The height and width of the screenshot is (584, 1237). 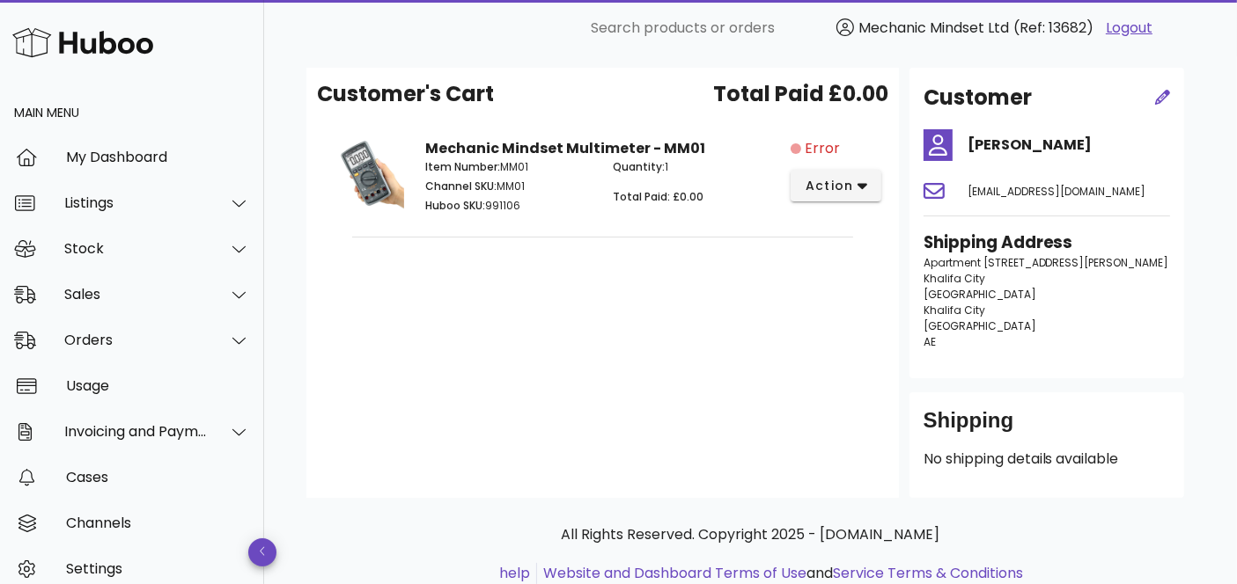 What do you see at coordinates (638, 166) in the screenshot?
I see `span: Quantity:` at bounding box center [638, 166].